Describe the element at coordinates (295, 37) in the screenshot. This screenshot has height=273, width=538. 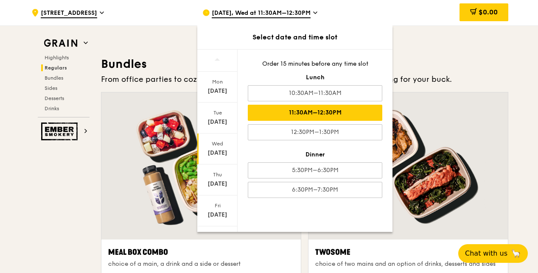
I see `div: Select date and time slot` at that location.